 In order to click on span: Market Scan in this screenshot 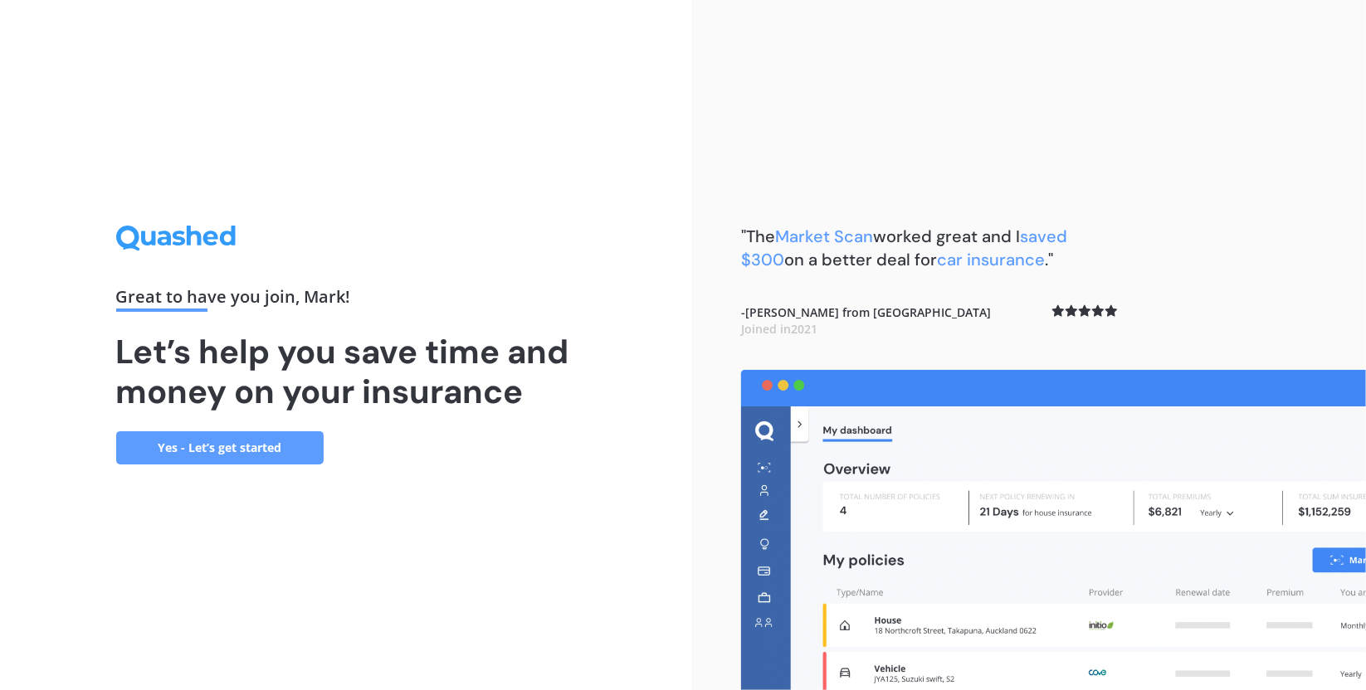, I will do `click(824, 236)`.